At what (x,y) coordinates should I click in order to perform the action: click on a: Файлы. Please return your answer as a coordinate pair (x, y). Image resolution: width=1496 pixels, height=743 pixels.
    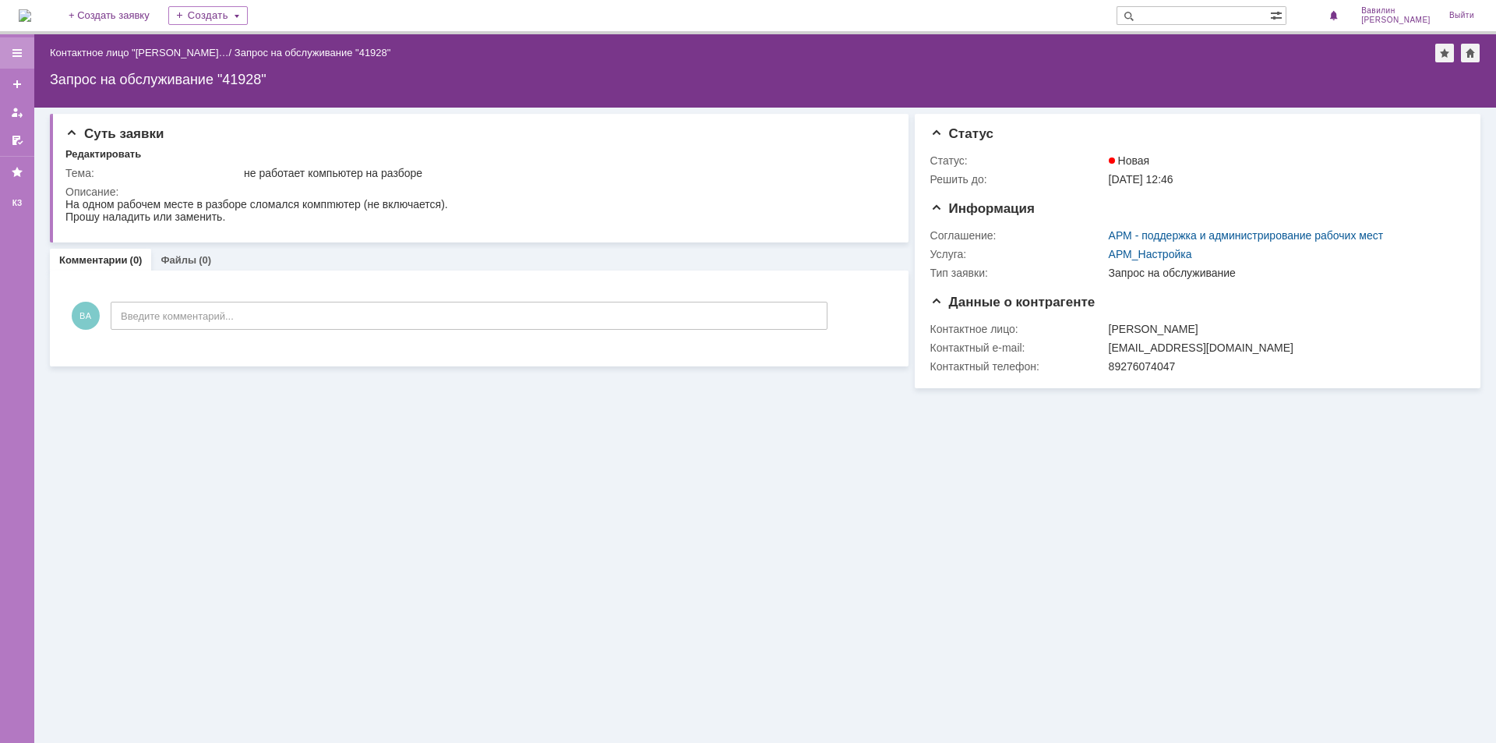
    Looking at the image, I should click on (178, 259).